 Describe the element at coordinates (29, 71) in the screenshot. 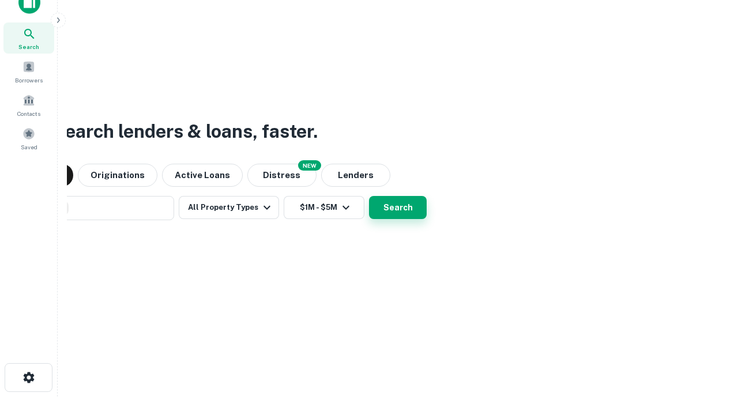

I see `a: Borrowers` at that location.